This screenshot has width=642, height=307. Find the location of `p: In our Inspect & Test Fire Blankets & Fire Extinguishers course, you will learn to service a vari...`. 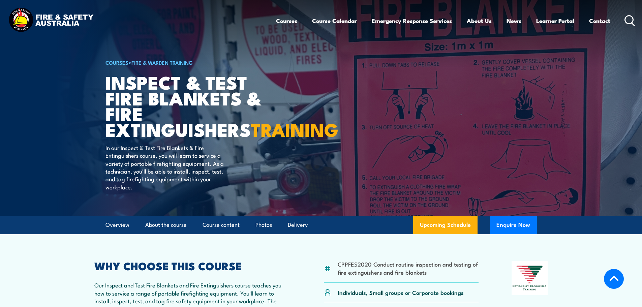

p: In our Inspect & Test Fire Blankets & Fire Extinguishers course, you will learn to service a vari... is located at coordinates (167, 167).